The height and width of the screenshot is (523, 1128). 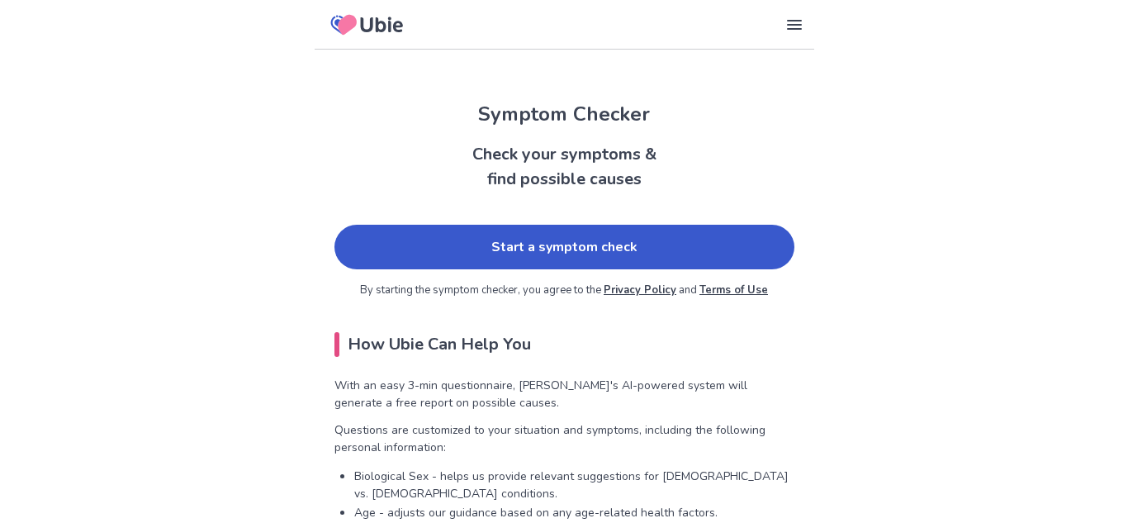 I want to click on a: Start a symptom check, so click(x=564, y=247).